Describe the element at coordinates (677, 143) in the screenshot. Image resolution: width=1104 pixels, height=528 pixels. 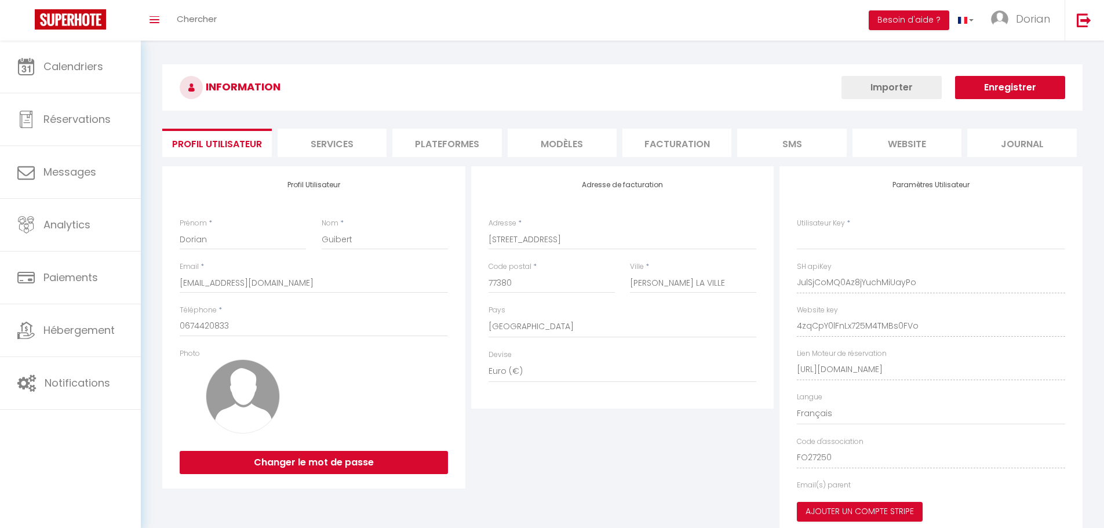
I see `li: Facturation` at that location.